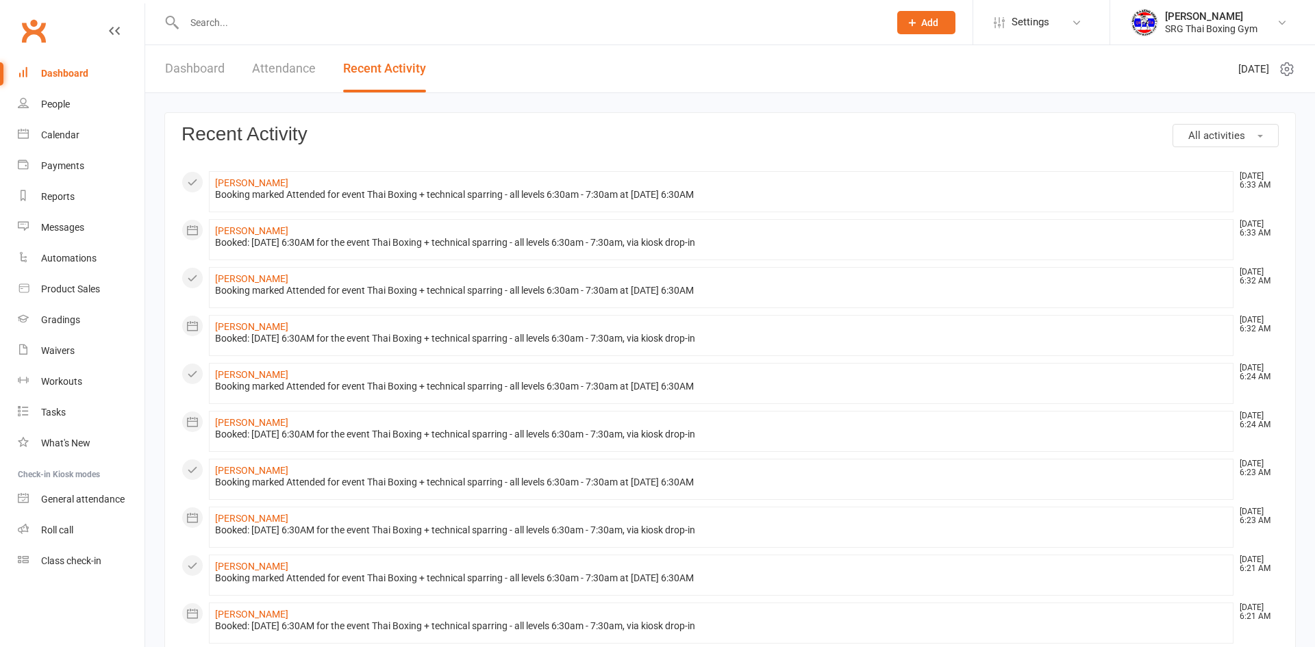 This screenshot has width=1315, height=647. What do you see at coordinates (81, 443) in the screenshot?
I see `a: What's New` at bounding box center [81, 443].